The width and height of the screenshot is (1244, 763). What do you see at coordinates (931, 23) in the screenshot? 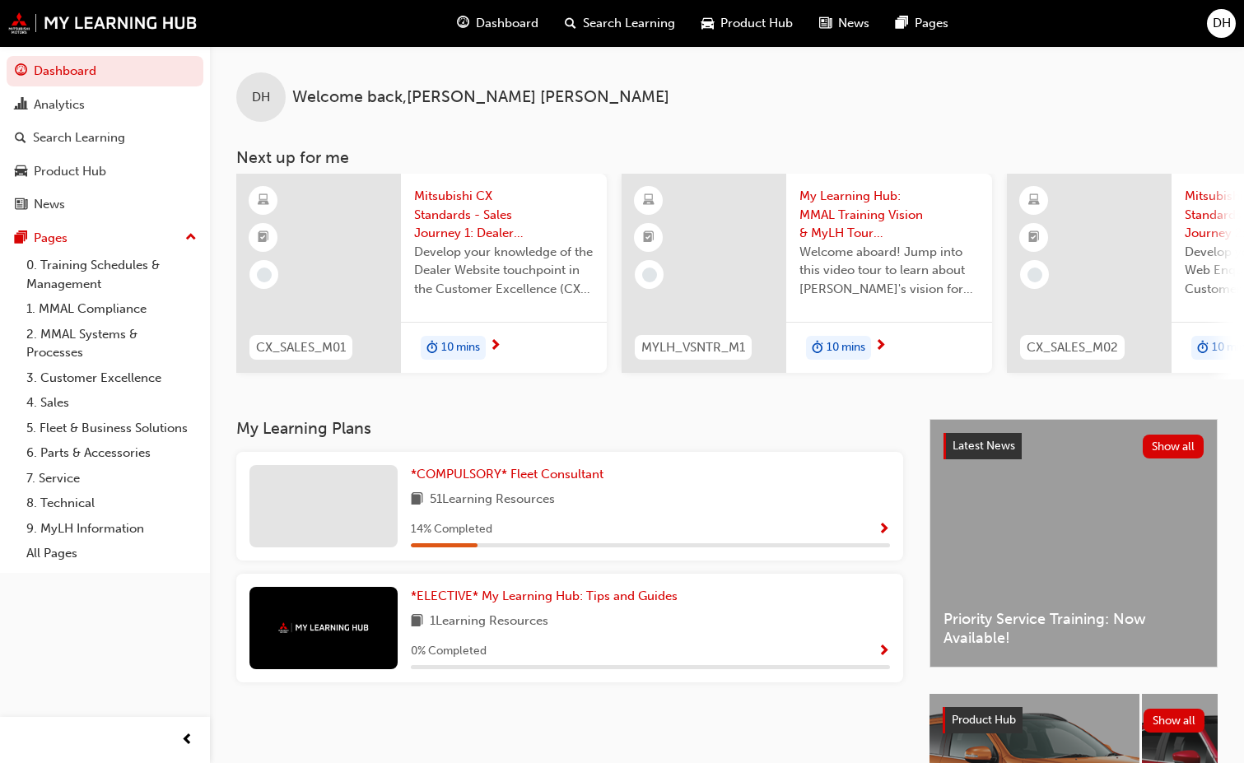
I see `span: Pages` at bounding box center [931, 23].